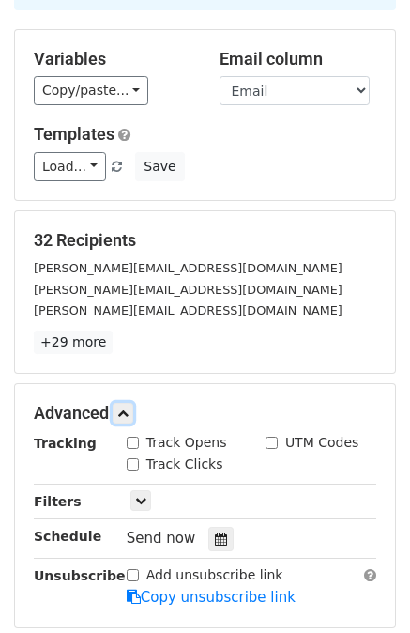 This screenshot has height=633, width=410. Describe the element at coordinates (74, 133) in the screenshot. I see `a: Templates` at that location.